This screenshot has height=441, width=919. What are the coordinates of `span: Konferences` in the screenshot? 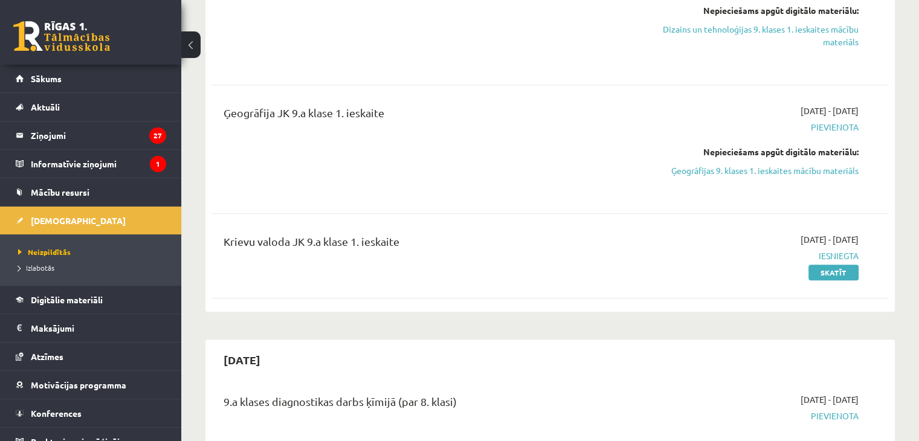 It's located at (56, 413).